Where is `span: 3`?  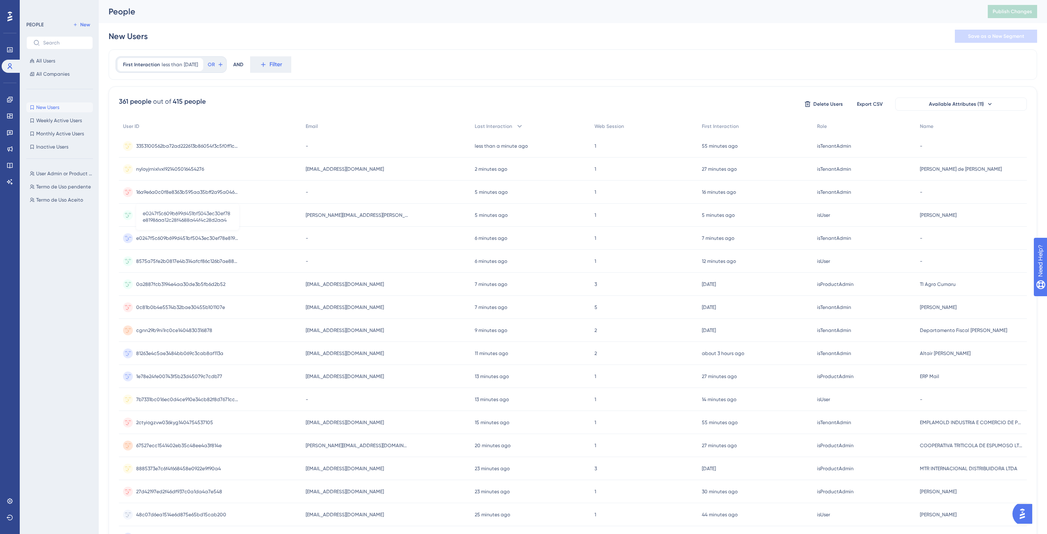
span: 3 is located at coordinates (596, 469).